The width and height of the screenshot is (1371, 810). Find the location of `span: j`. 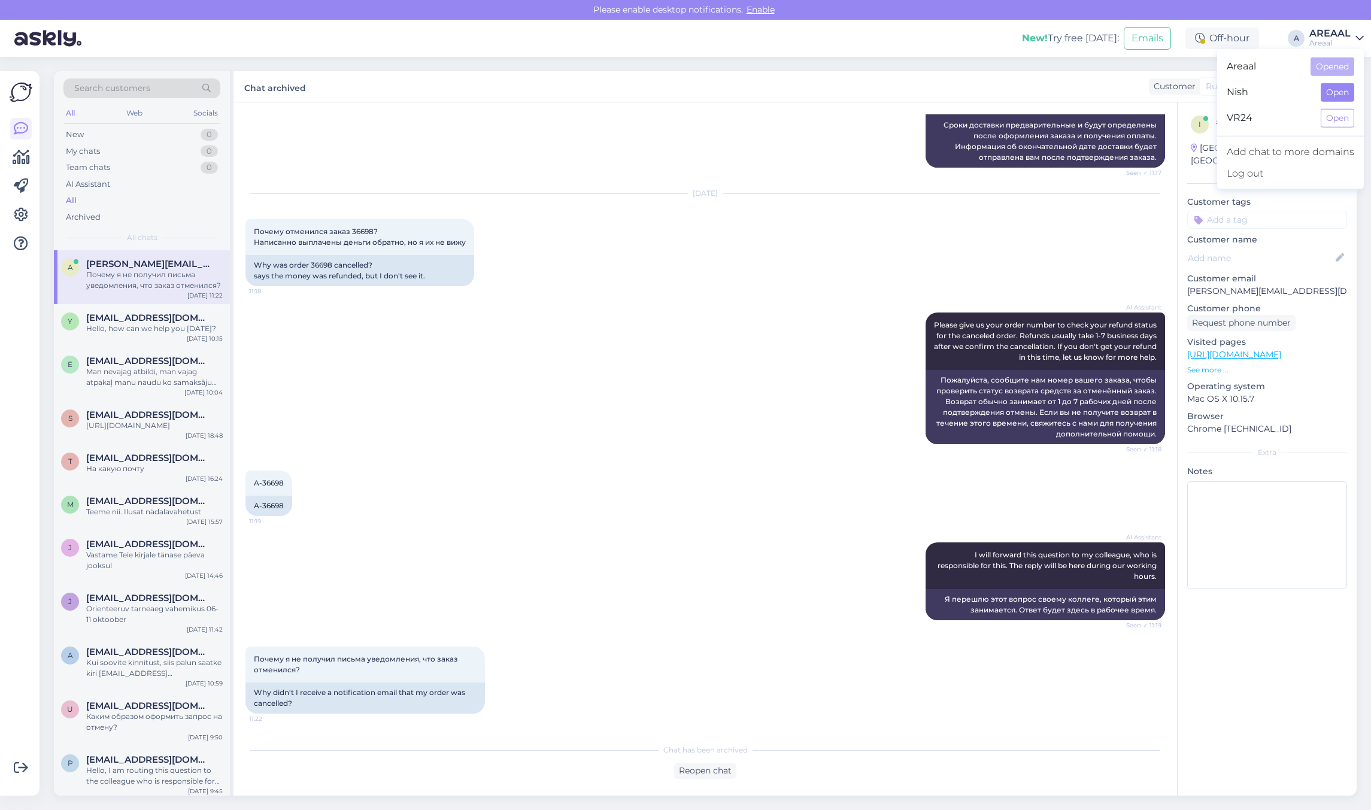

span: j is located at coordinates (70, 547).